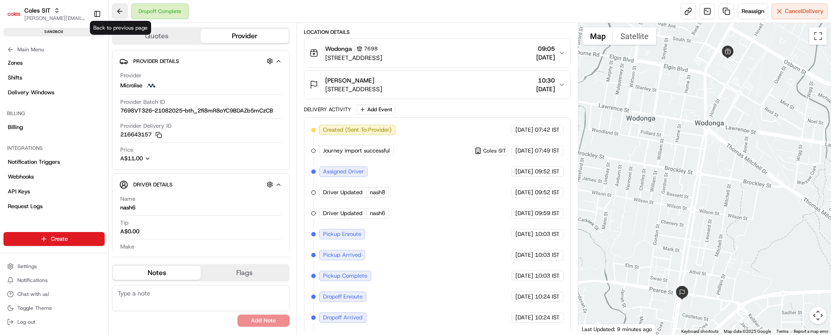  I want to click on img: Google, so click(595, 329).